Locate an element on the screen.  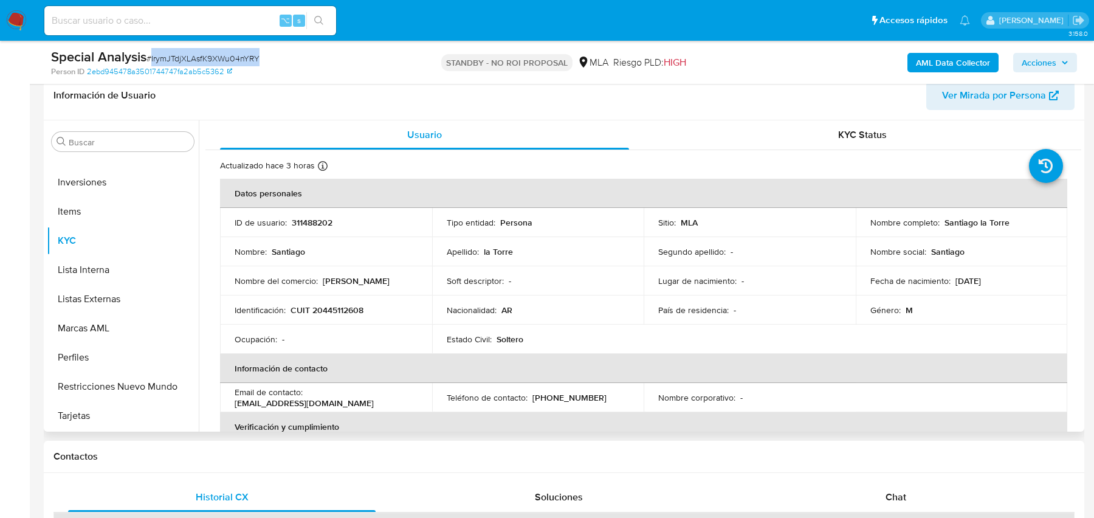
span: Accesos rápidos is located at coordinates (913, 20).